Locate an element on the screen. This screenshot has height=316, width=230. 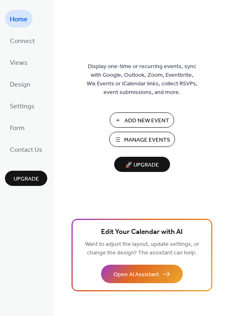
a: Views is located at coordinates (18, 62).